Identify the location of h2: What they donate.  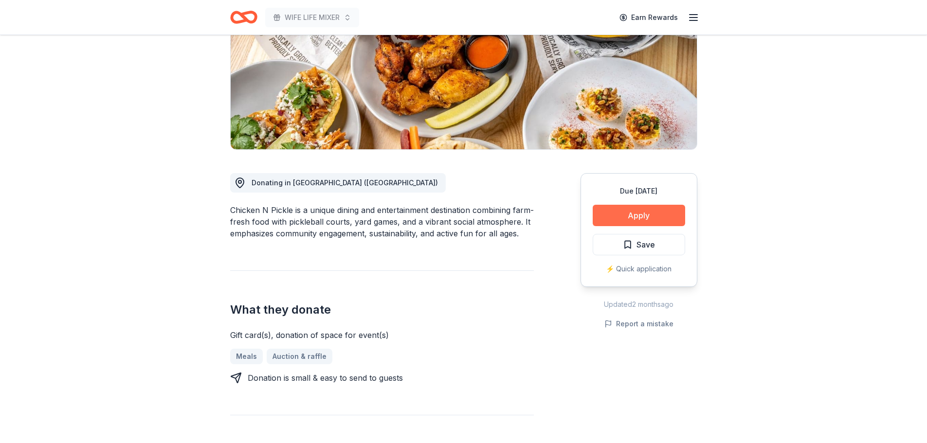
(382, 310).